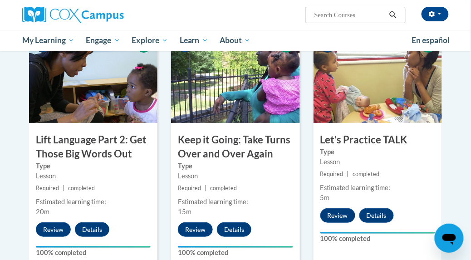 Image resolution: width=471 pixels, height=260 pixels. Describe the element at coordinates (89, 15) in the screenshot. I see `a: Cox Campus` at that location.